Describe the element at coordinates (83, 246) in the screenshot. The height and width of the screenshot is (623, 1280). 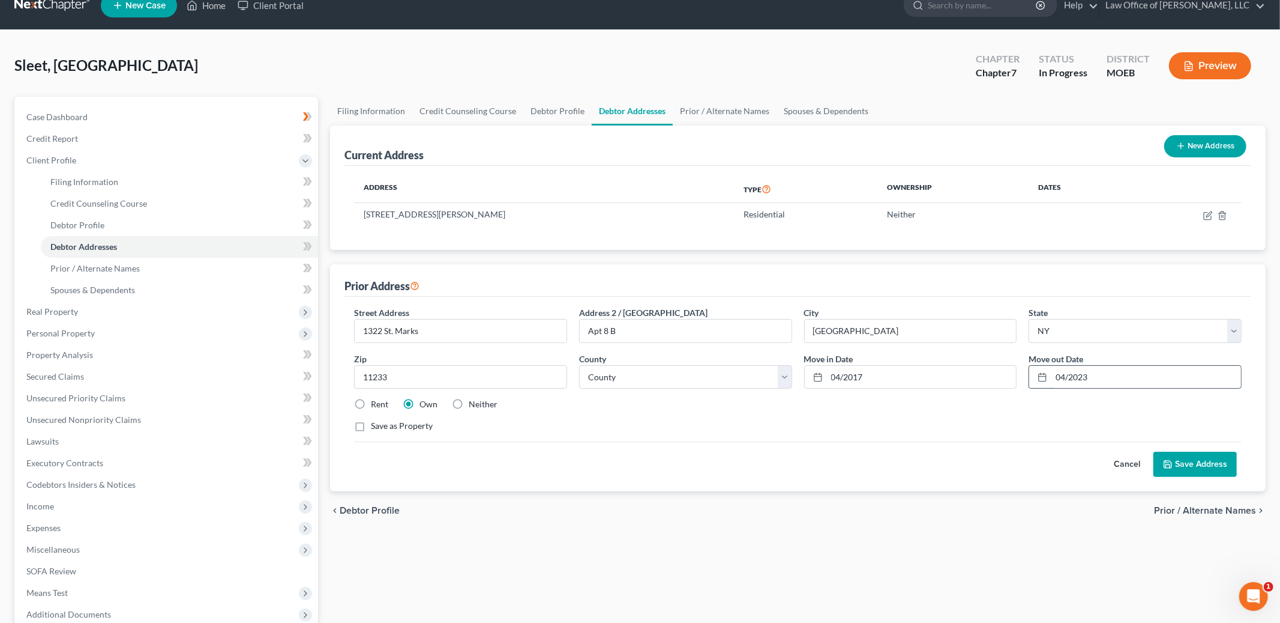
I see `span: Debtor Addresses` at that location.